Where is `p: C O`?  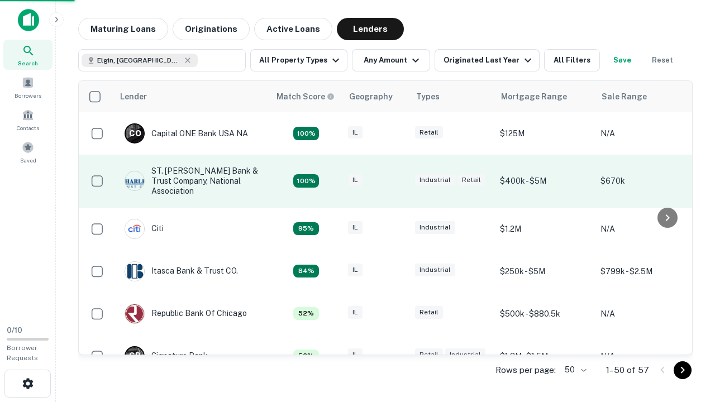 p: C O is located at coordinates (135, 133).